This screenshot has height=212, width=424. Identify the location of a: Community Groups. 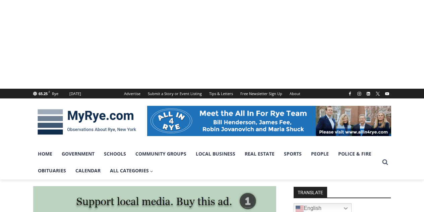
(161, 154).